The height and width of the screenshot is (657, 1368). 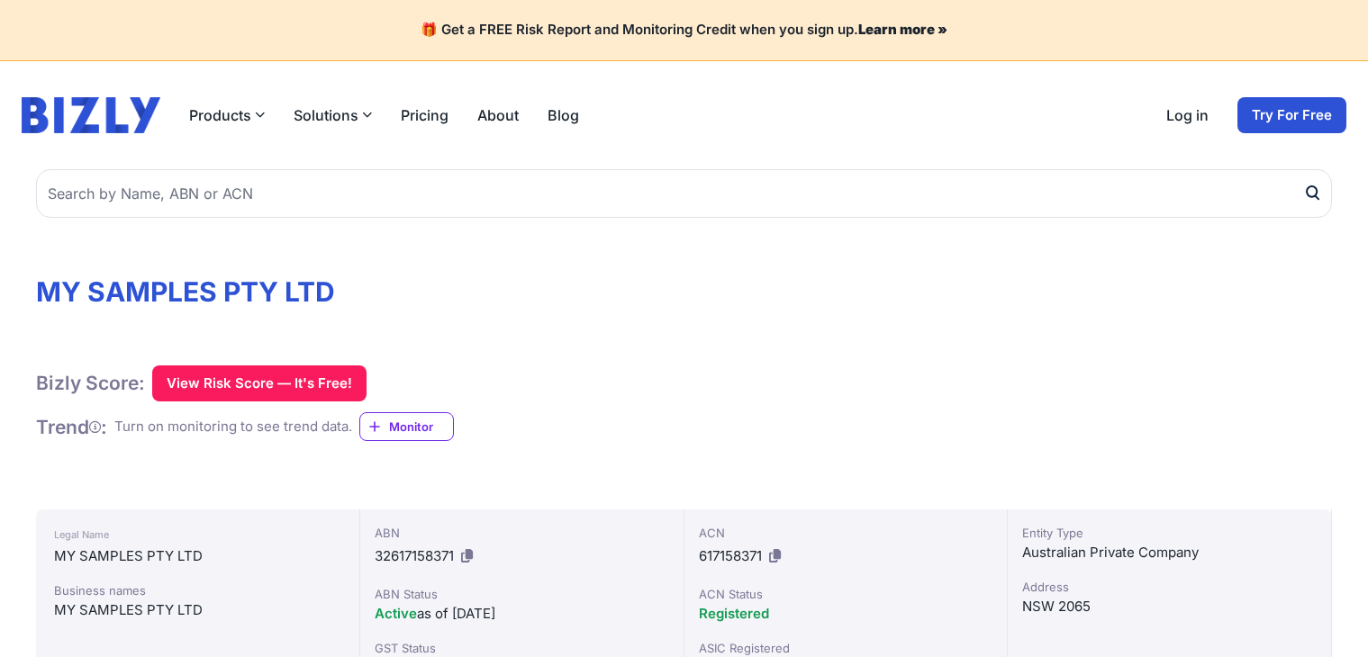 I want to click on h1: Trend :, so click(x=71, y=427).